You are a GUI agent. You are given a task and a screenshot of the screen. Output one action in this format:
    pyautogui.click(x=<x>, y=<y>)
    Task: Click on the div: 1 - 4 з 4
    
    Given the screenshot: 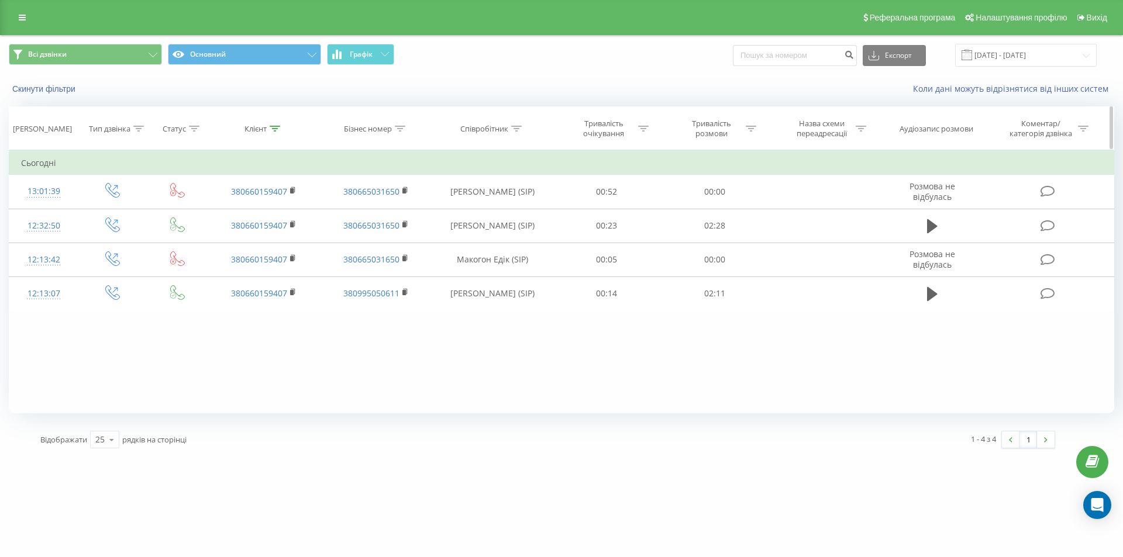 What is the action you would take?
    pyautogui.click(x=983, y=439)
    